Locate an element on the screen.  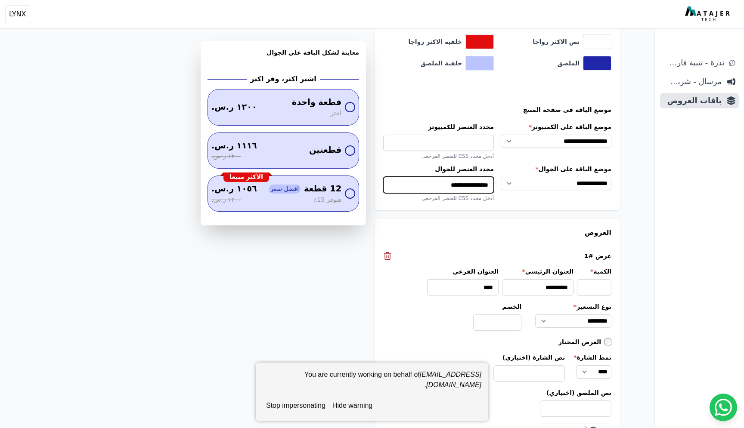
h3: العروض is located at coordinates (497, 233).